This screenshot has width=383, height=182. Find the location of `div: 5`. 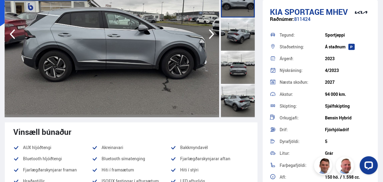

div: 5 is located at coordinates (348, 142).